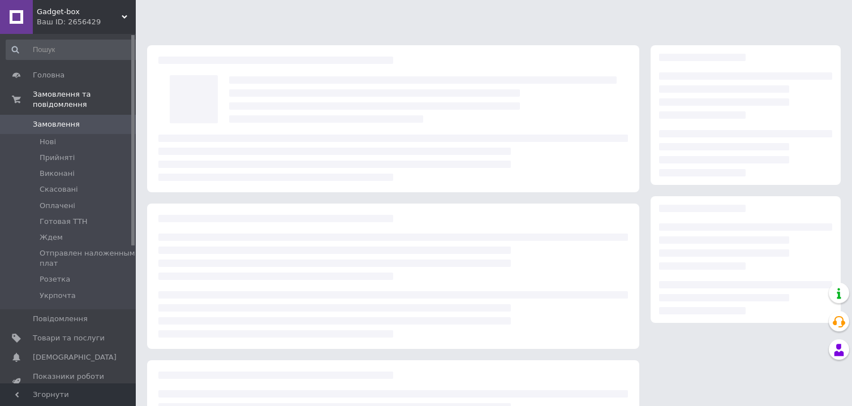  I want to click on span: Виконані, so click(57, 174).